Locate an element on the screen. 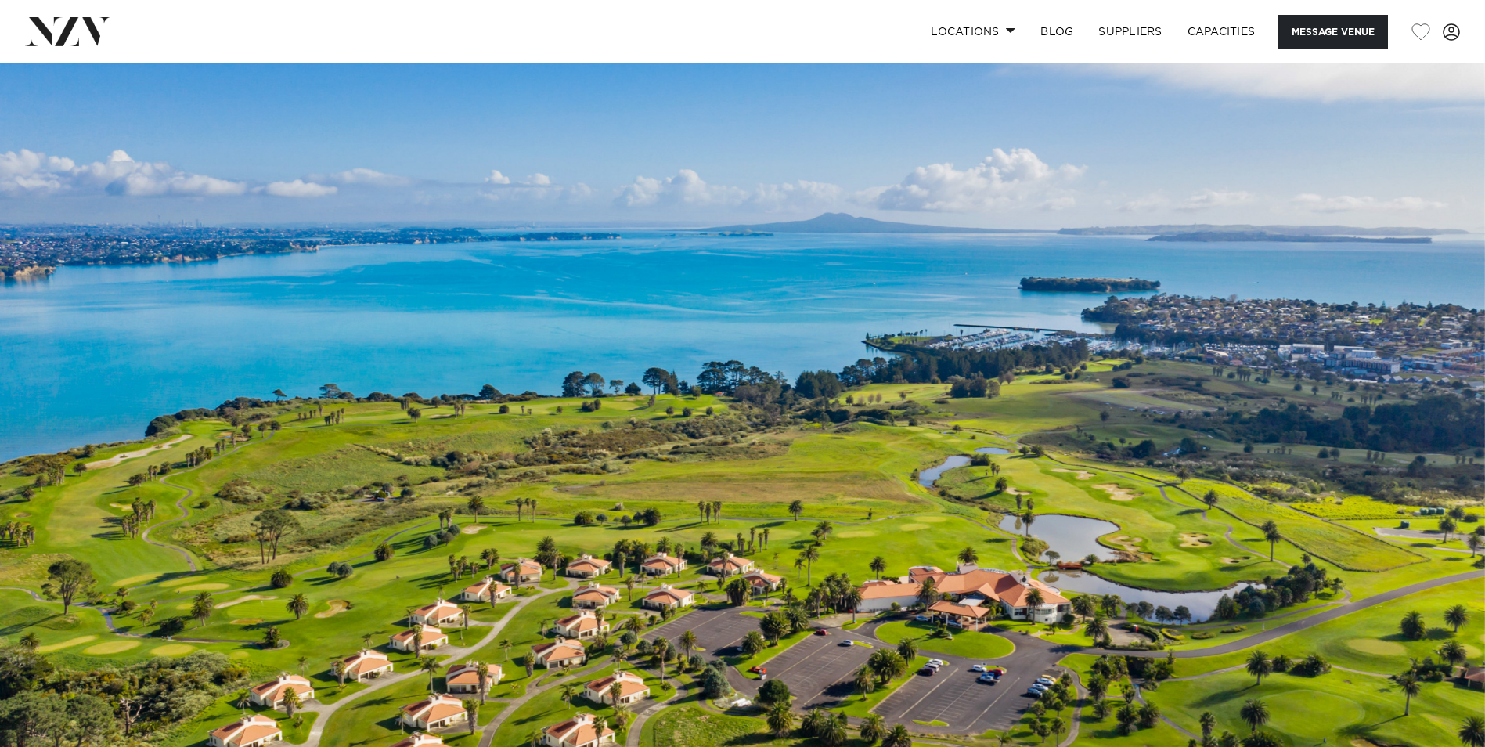  img: nzv-logo.png is located at coordinates (67, 31).